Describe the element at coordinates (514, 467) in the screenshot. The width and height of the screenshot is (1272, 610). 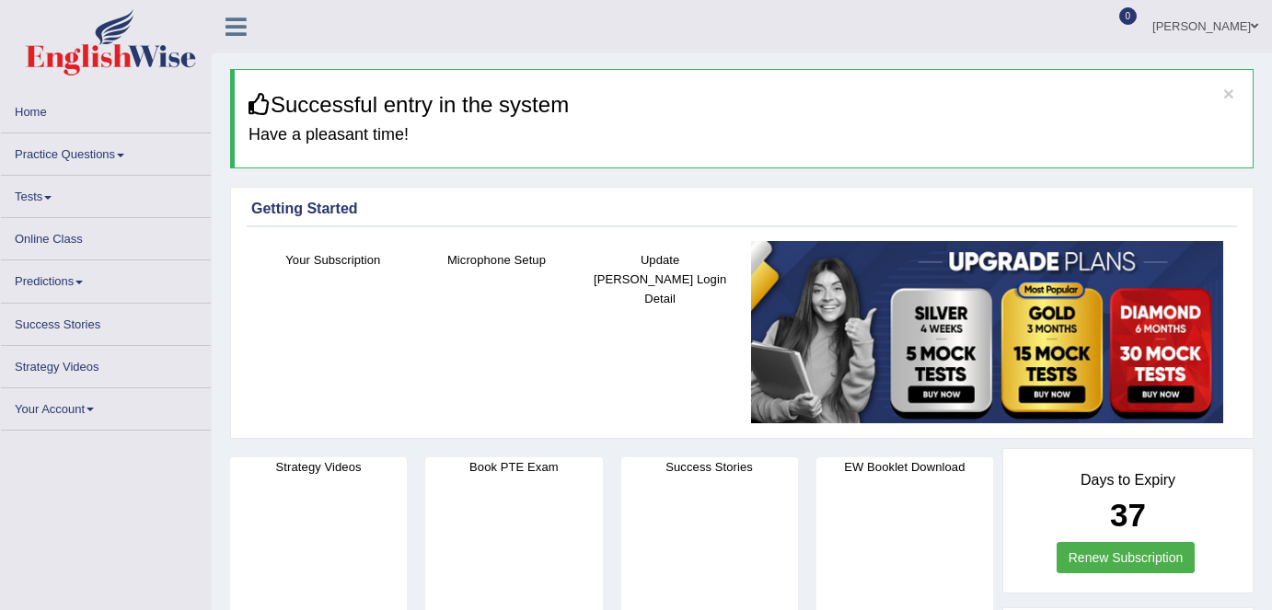
I see `h4: Book PTE Exam` at that location.